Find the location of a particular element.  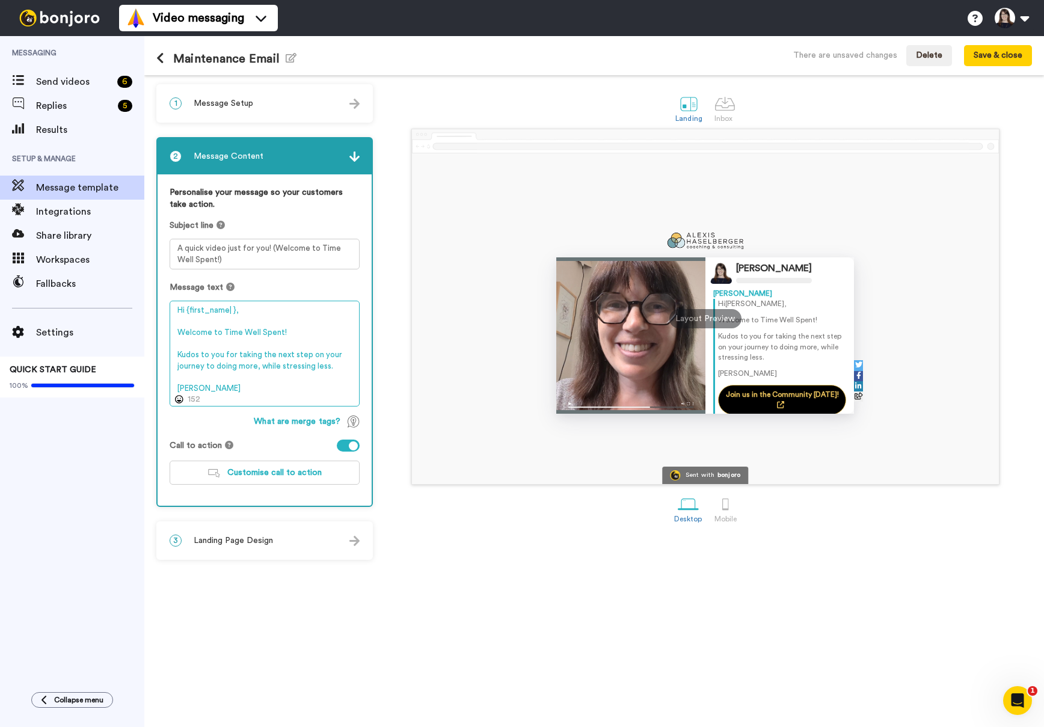

div: There are unsaved changes is located at coordinates (845, 55).